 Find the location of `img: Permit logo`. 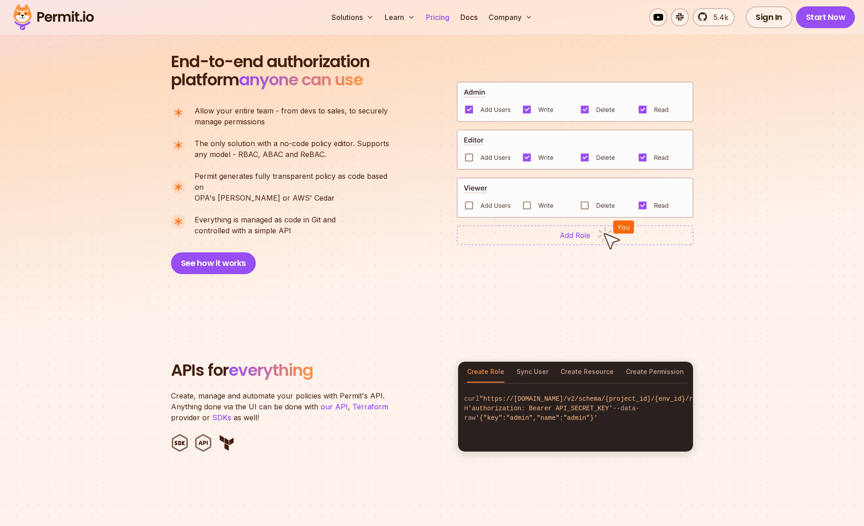

img: Permit logo is located at coordinates (54, 17).